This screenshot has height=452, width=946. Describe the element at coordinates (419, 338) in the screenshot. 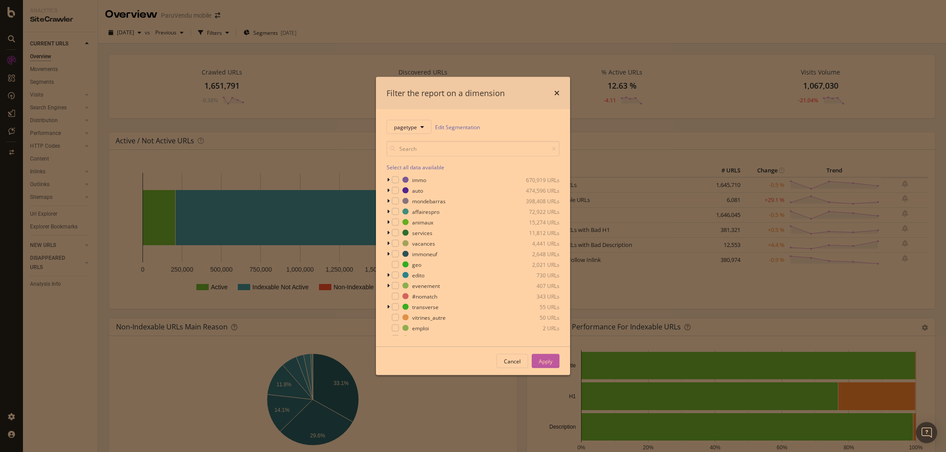

I see `div: home` at that location.